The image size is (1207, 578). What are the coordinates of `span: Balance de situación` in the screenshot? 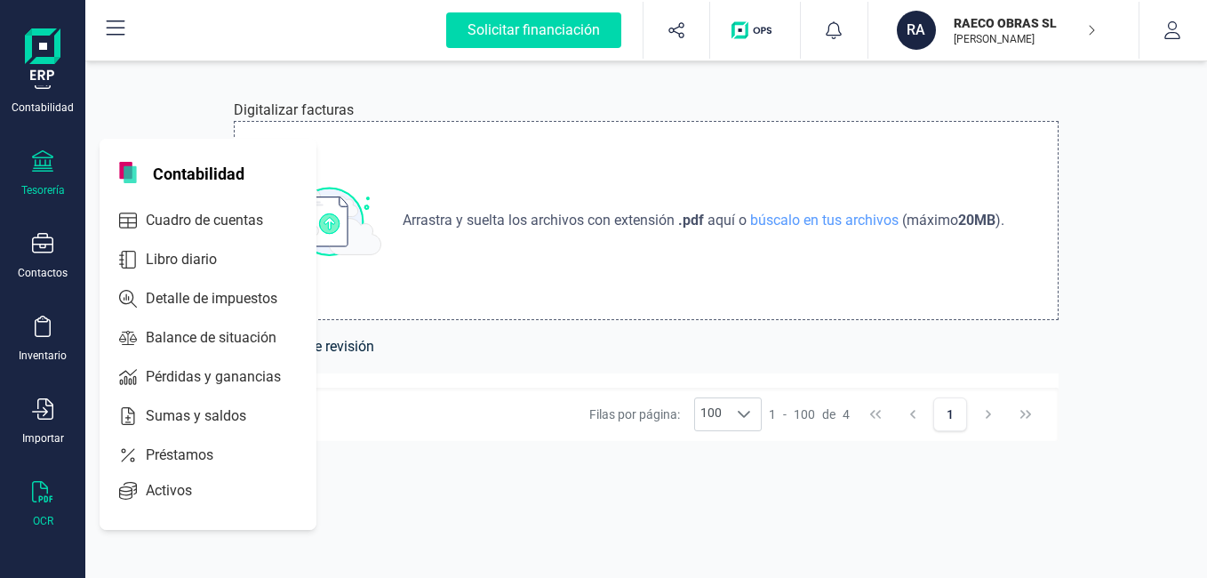 It's located at (223, 338).